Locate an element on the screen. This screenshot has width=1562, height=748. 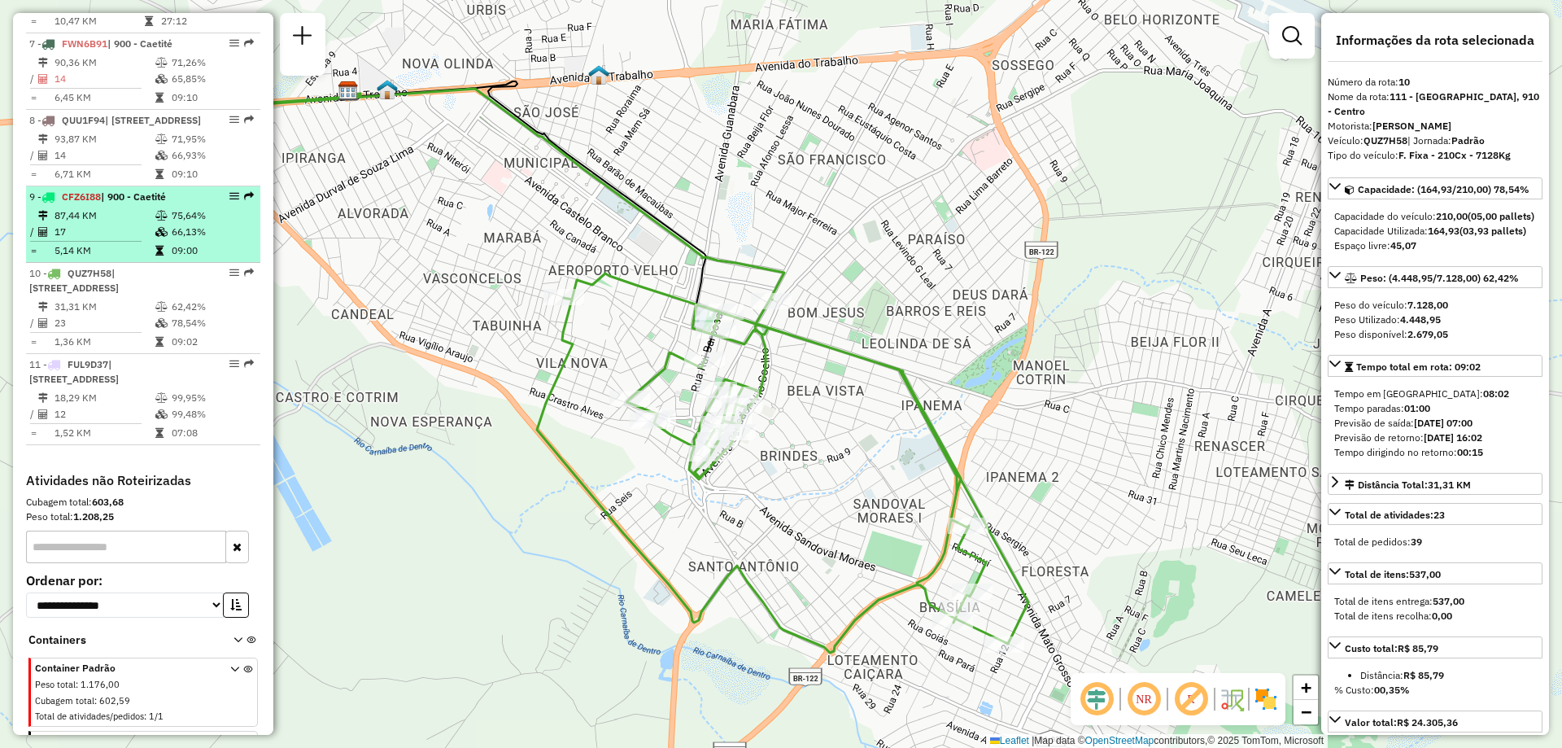
td: 75,64% is located at coordinates (212, 216).